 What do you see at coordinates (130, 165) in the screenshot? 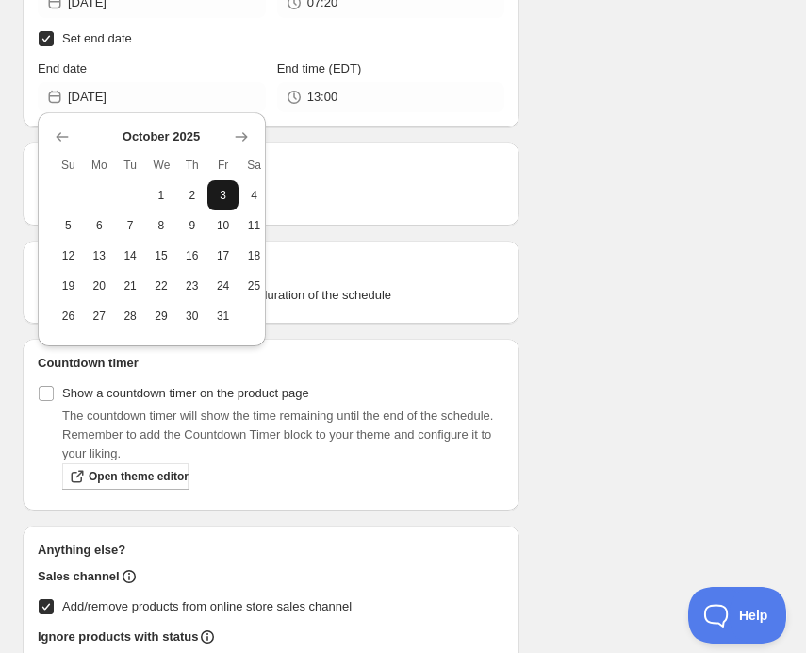
I see `span: Tu` at bounding box center [130, 165].